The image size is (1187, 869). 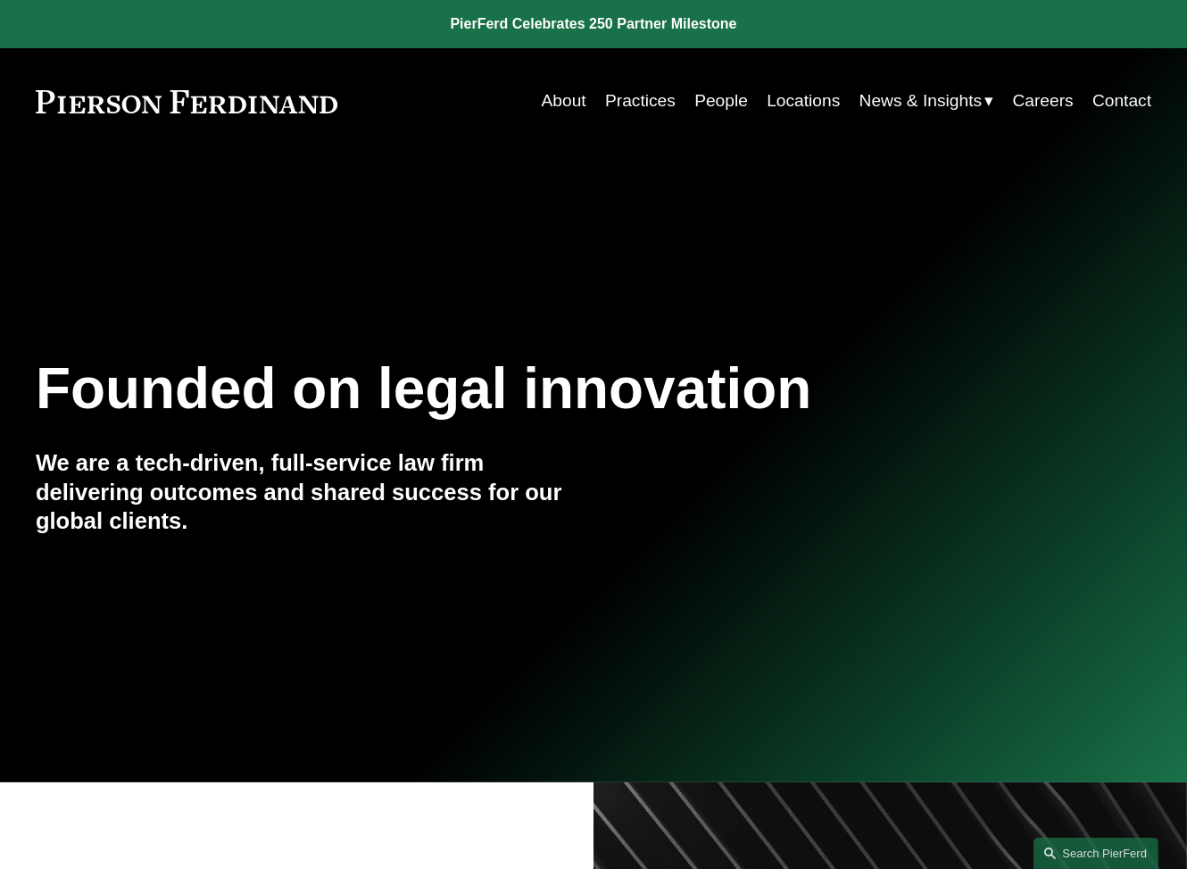 What do you see at coordinates (564, 101) in the screenshot?
I see `a: About` at bounding box center [564, 101].